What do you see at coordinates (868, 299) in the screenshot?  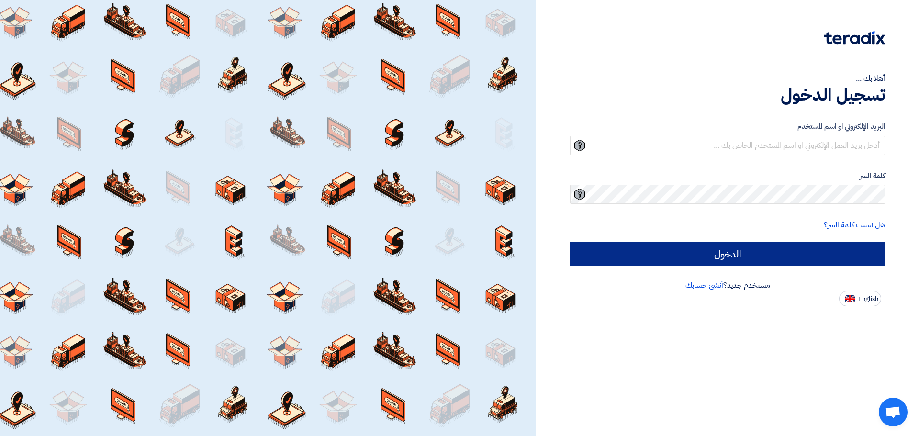 I see `span: English` at bounding box center [868, 299].